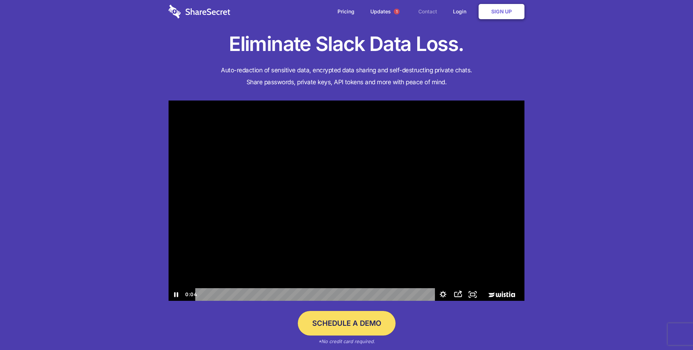  What do you see at coordinates (347, 44) in the screenshot?
I see `h1: Eliminate Slack Data Loss.` at bounding box center [347, 44].